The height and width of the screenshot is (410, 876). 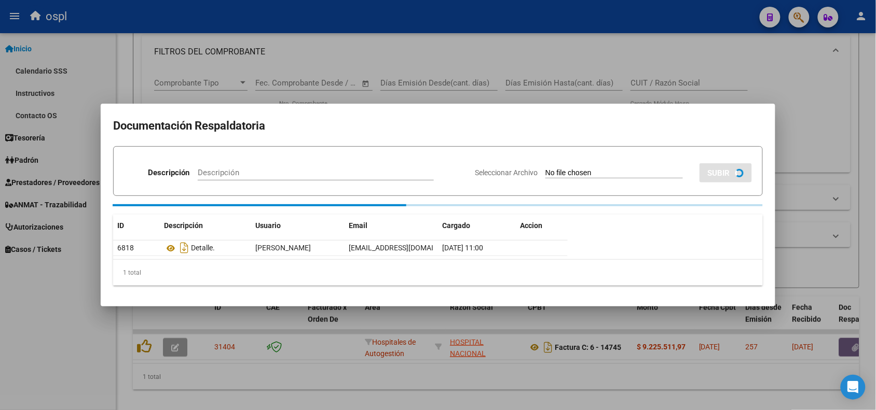 What do you see at coordinates (358, 226) in the screenshot?
I see `span: Email` at bounding box center [358, 226].